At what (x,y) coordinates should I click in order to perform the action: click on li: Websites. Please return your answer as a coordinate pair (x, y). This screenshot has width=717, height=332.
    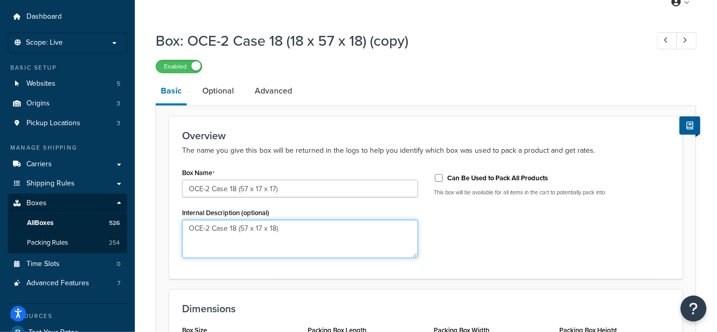
    Looking at the image, I should click on (67, 84).